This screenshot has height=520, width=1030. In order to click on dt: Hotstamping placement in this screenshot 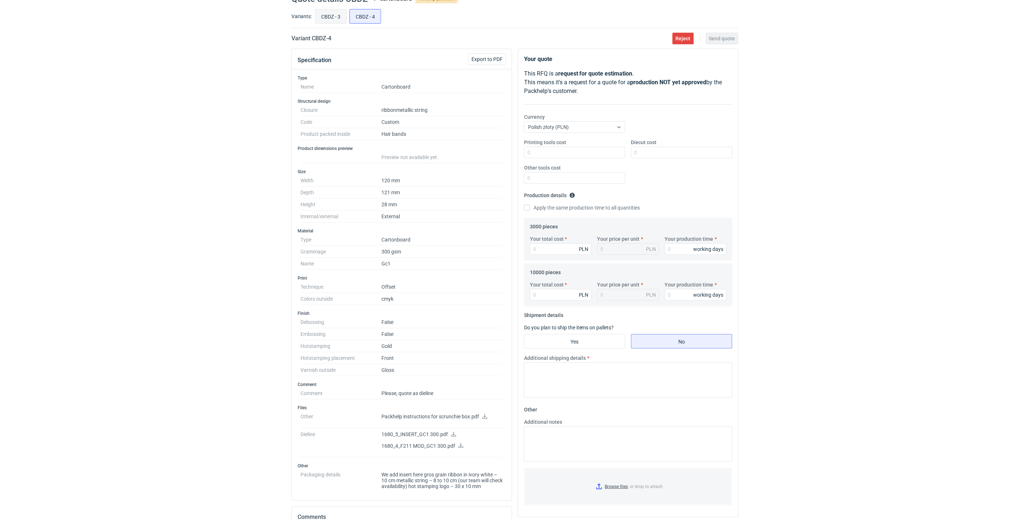, I will do `click(341, 358)`.